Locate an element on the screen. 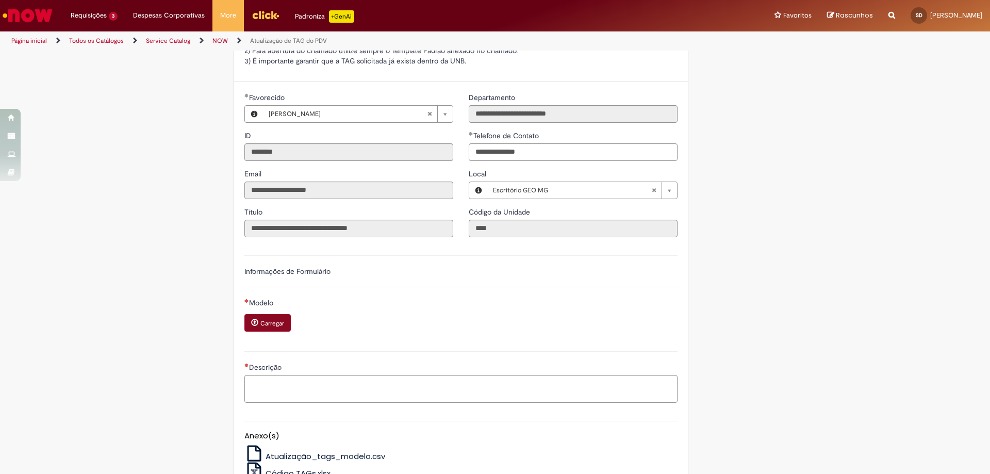 This screenshot has width=990, height=474. abbr: Limpar campo Favorecido is located at coordinates (430, 114).